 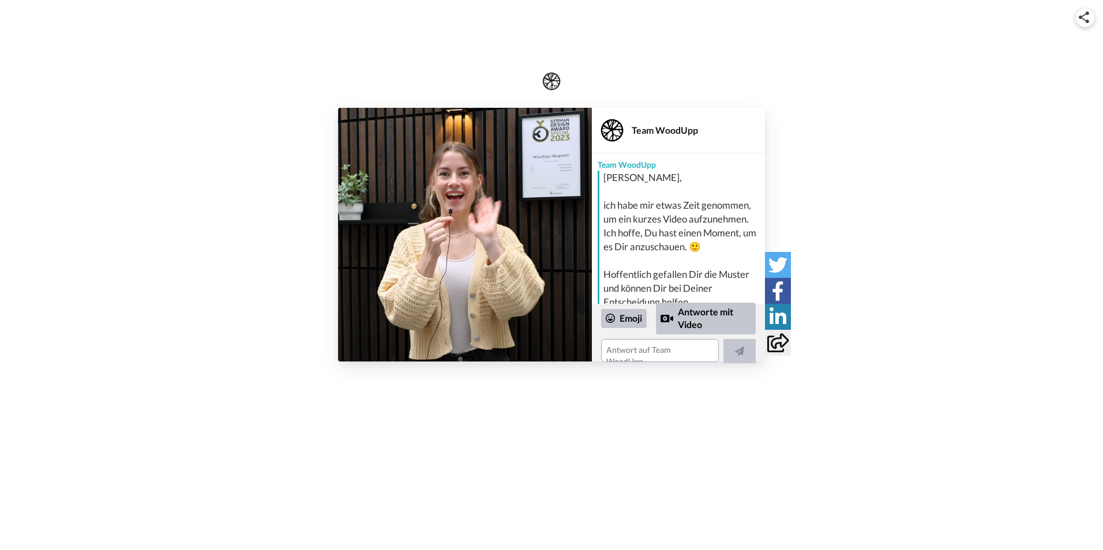 What do you see at coordinates (1084, 17) in the screenshot?
I see `img: ic_share.svg` at bounding box center [1084, 17].